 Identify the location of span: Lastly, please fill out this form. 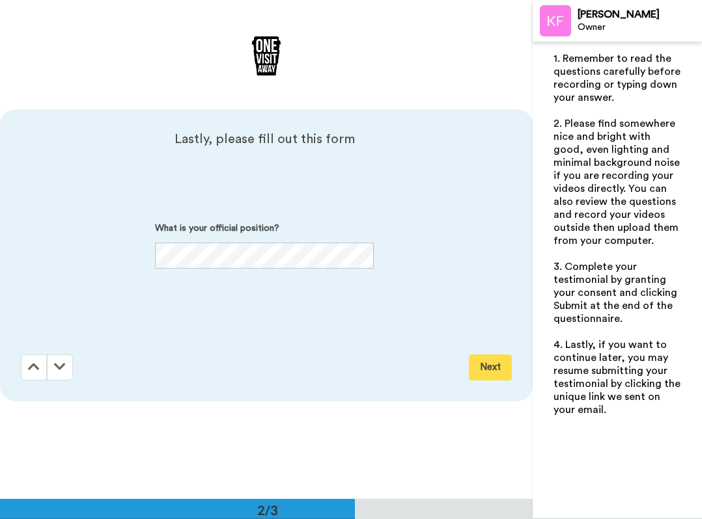
(264, 139).